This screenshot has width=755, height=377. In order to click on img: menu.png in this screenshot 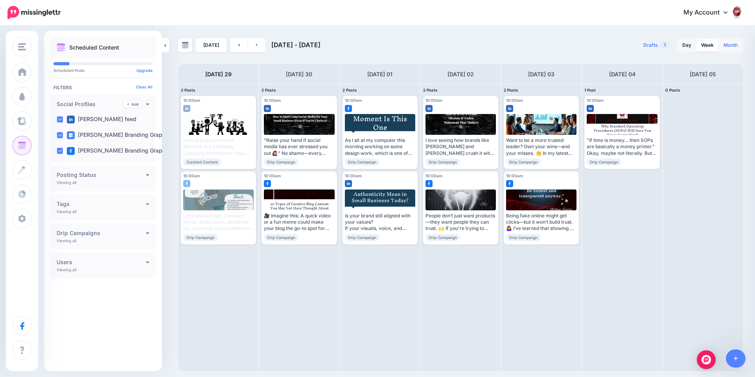, I will do `click(22, 47)`.